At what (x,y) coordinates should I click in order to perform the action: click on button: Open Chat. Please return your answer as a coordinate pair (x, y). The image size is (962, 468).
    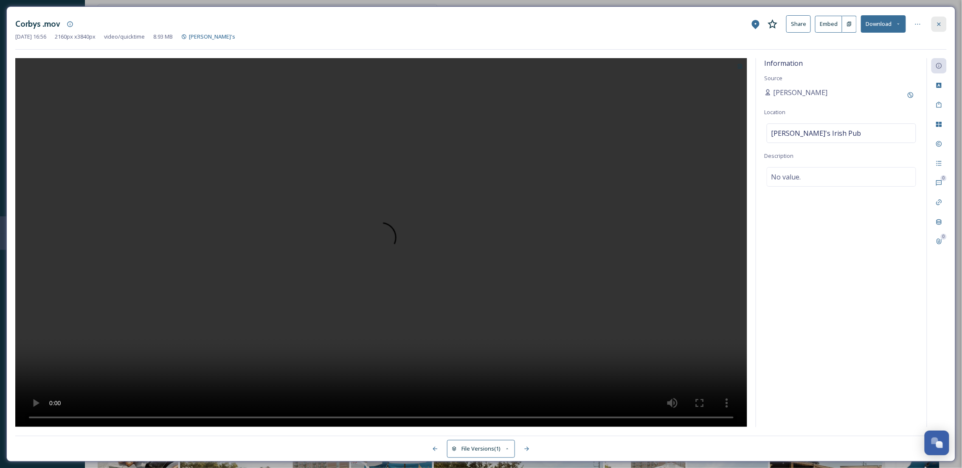
    Looking at the image, I should click on (937, 443).